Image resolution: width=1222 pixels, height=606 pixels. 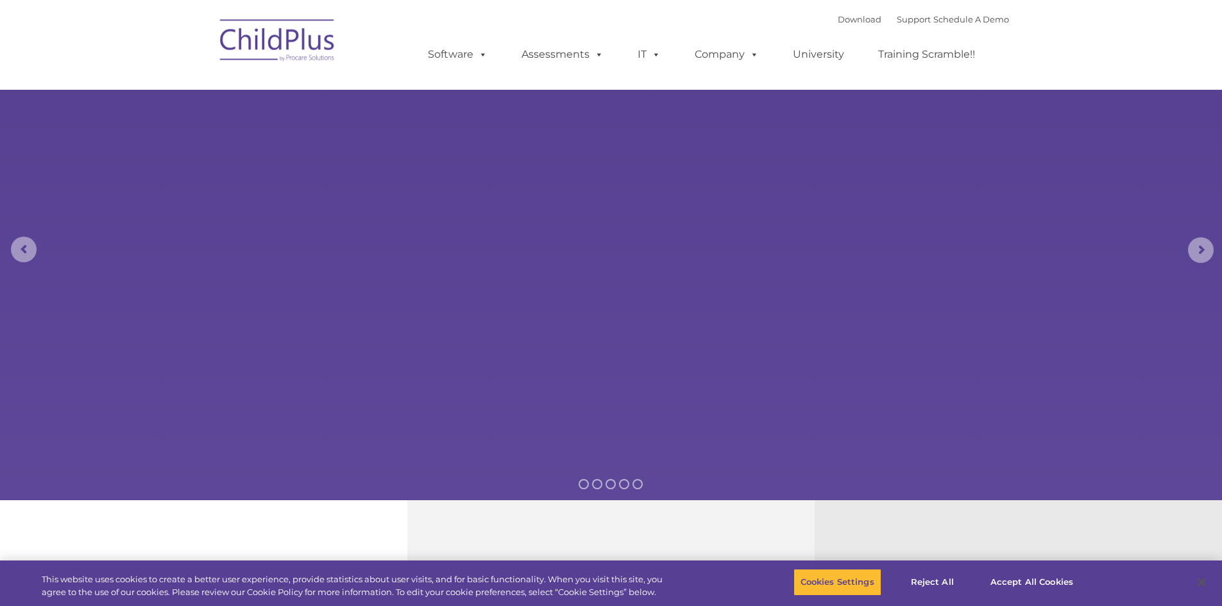 I want to click on a: University, so click(x=819, y=55).